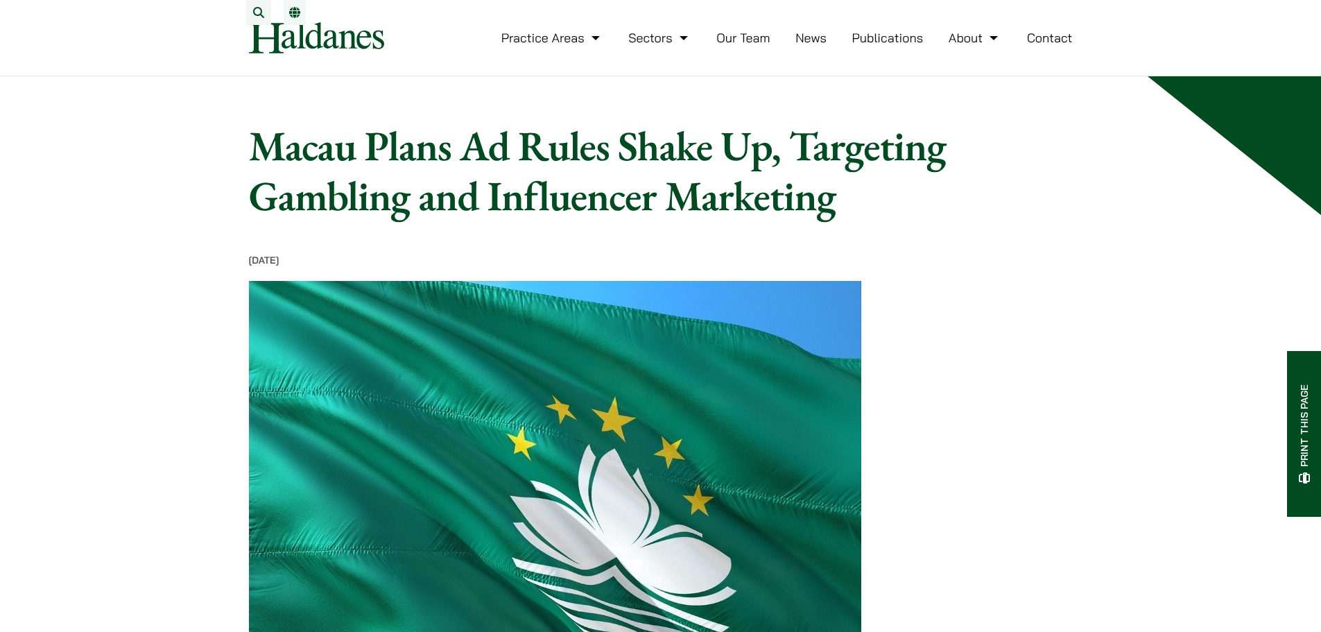  I want to click on a: News, so click(811, 37).